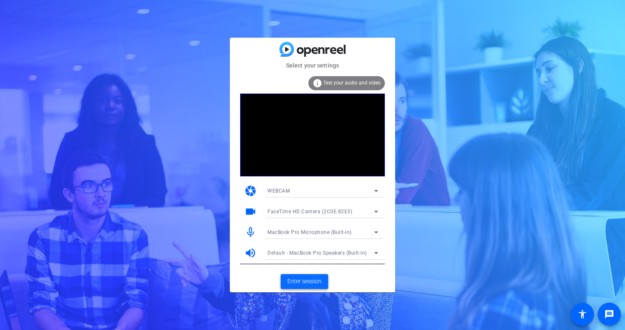 This screenshot has width=625, height=330. What do you see at coordinates (317, 253) in the screenshot?
I see `span: Default - MacBook Pro Speakers (Built-in)` at bounding box center [317, 253].